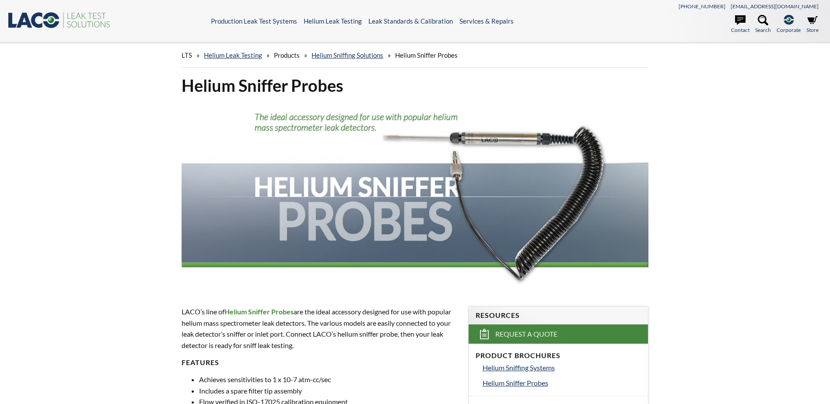 Image resolution: width=830 pixels, height=404 pixels. I want to click on h4: Features, so click(319, 363).